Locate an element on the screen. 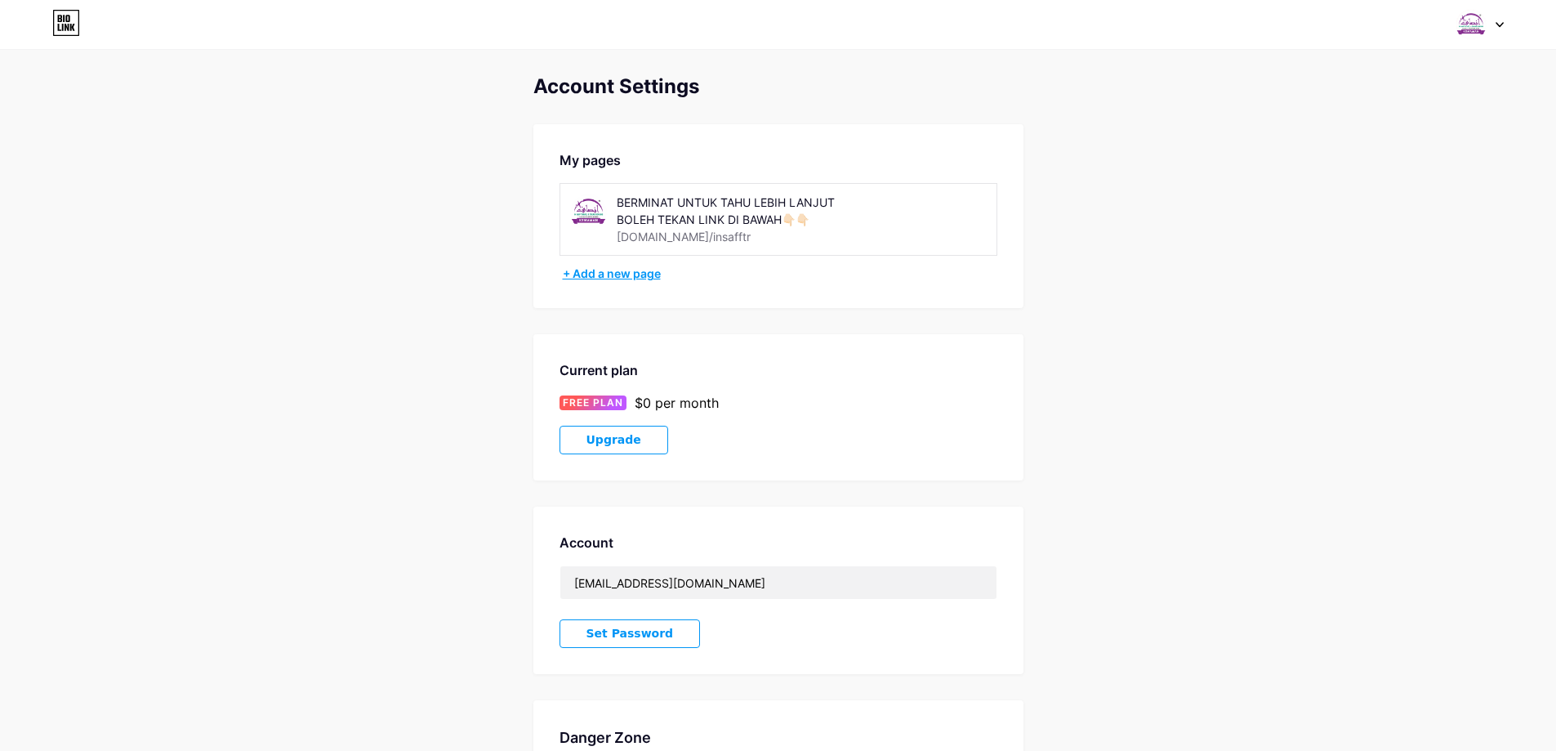 This screenshot has width=1556, height=751. button: Set Password is located at coordinates (630, 633).